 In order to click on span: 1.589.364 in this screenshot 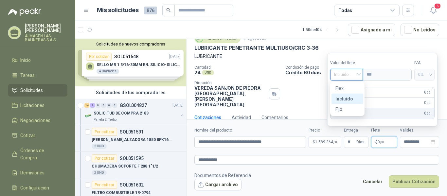, I will do `click(326, 142)`.